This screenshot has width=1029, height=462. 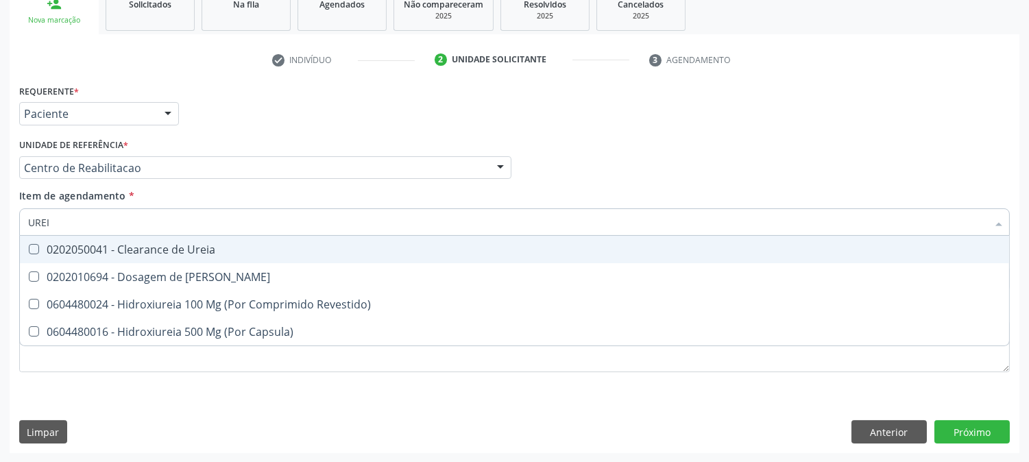 I want to click on div: 0604480024 - Hidroxiureia 100 Mg (Por Comprimido Revestido), so click(x=514, y=304).